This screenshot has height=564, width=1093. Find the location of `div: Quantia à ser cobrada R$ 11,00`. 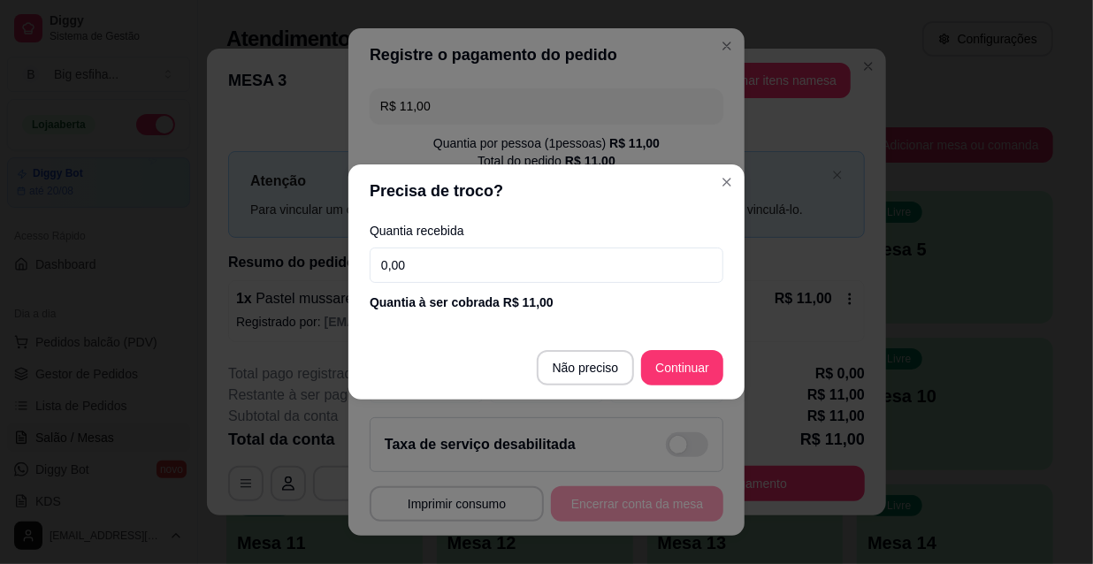

div: Quantia à ser cobrada R$ 11,00 is located at coordinates (546, 302).